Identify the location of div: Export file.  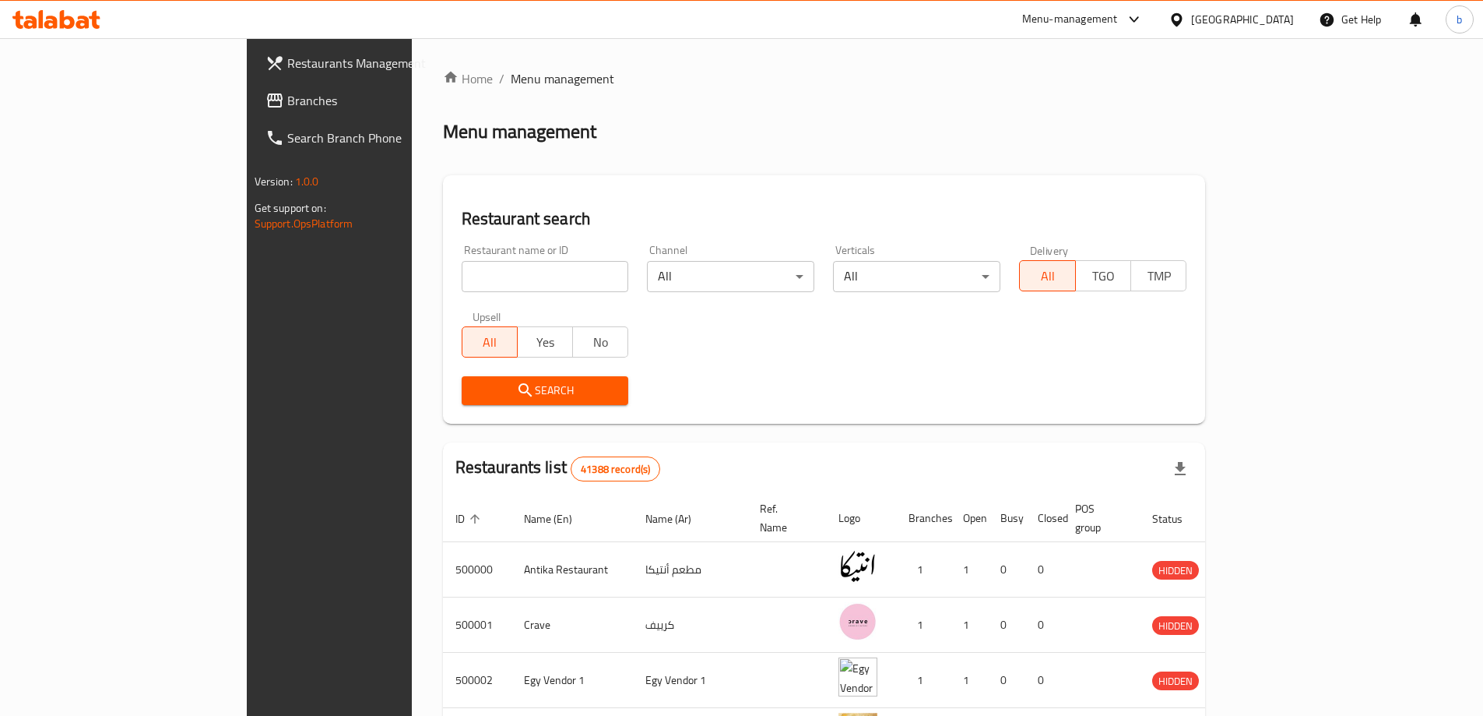
(1180, 469).